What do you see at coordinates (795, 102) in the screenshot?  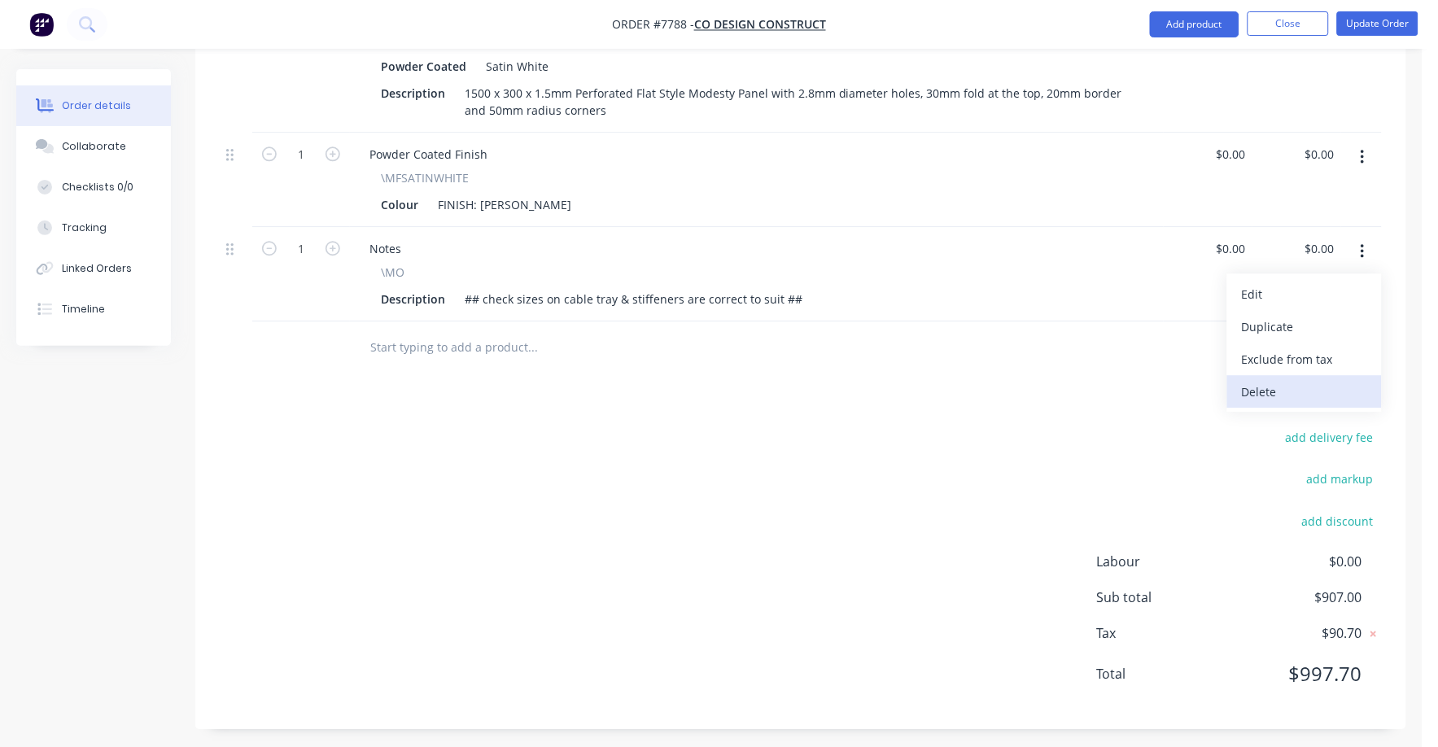 I see `div: 1500 x 300 x 1.5mm Perforated Flat Style Modesty Panel with 2.8mm diameter holes, 30mm fold at th...` at bounding box center [795, 102].